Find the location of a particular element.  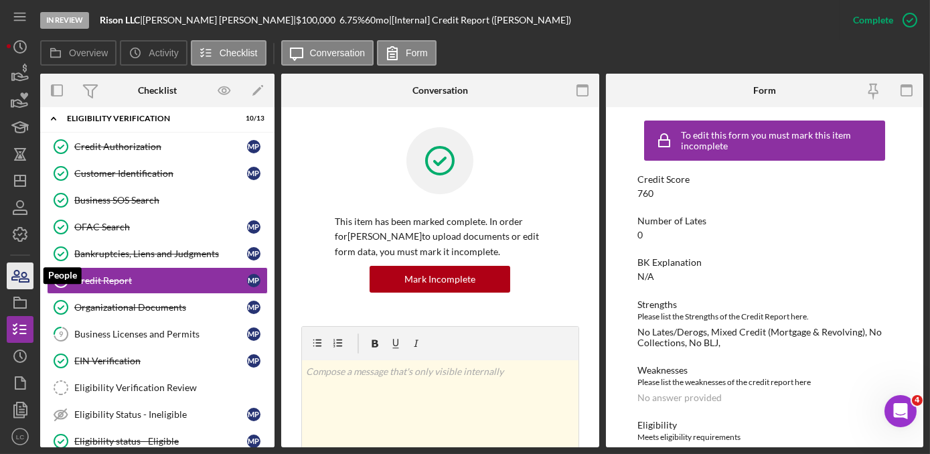

div: Credit Authorization is located at coordinates (161, 147).